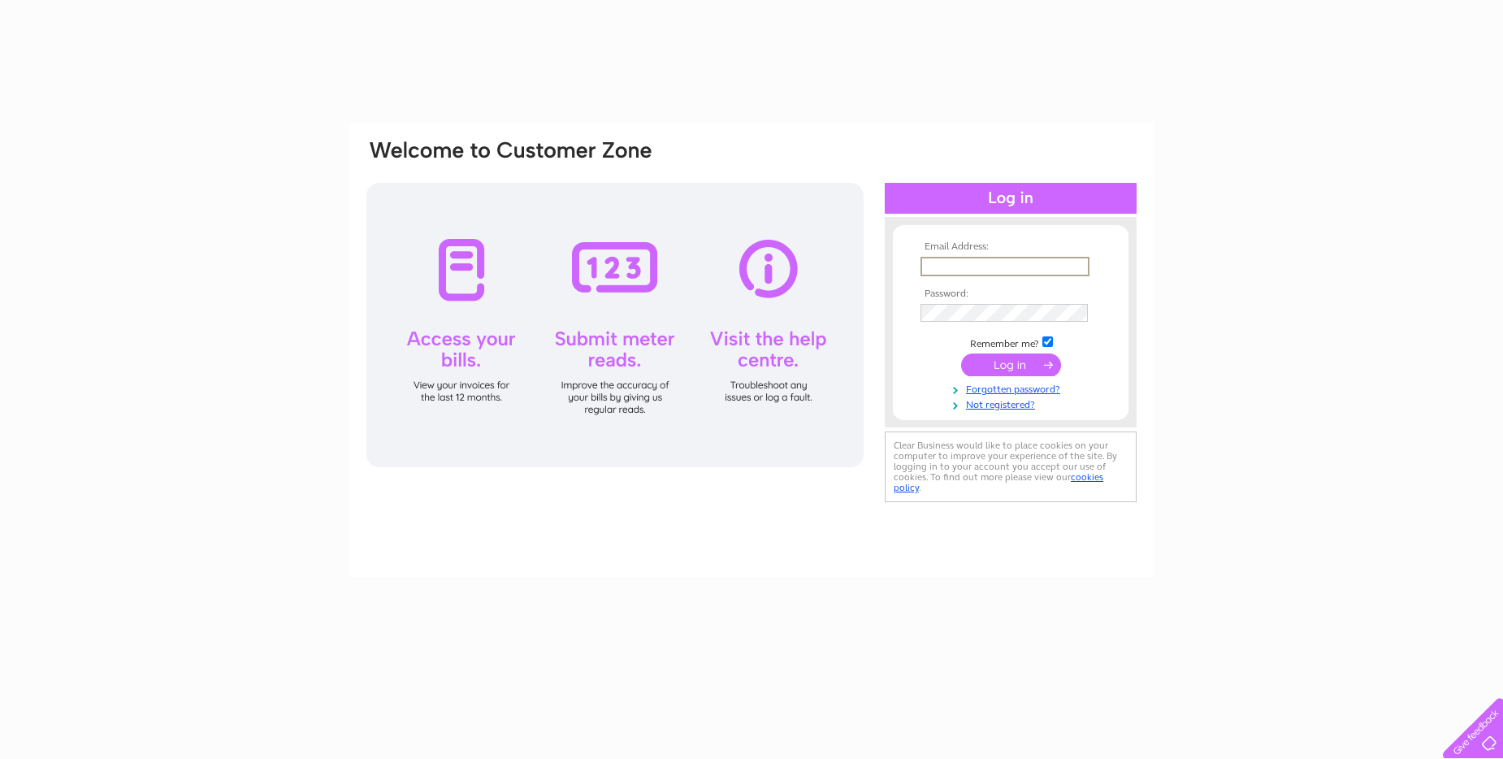 The width and height of the screenshot is (1503, 759). What do you see at coordinates (1012, 403) in the screenshot?
I see `a: Not registered?` at bounding box center [1012, 403].